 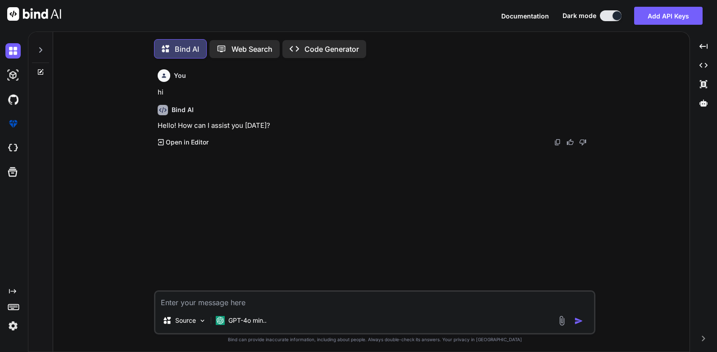 What do you see at coordinates (180, 76) in the screenshot?
I see `h6: You` at bounding box center [180, 76].